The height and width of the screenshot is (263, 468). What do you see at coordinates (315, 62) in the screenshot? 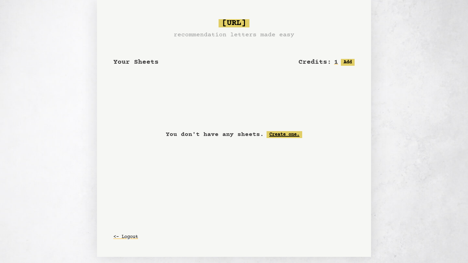
I see `h2: Credits:` at bounding box center [315, 62].